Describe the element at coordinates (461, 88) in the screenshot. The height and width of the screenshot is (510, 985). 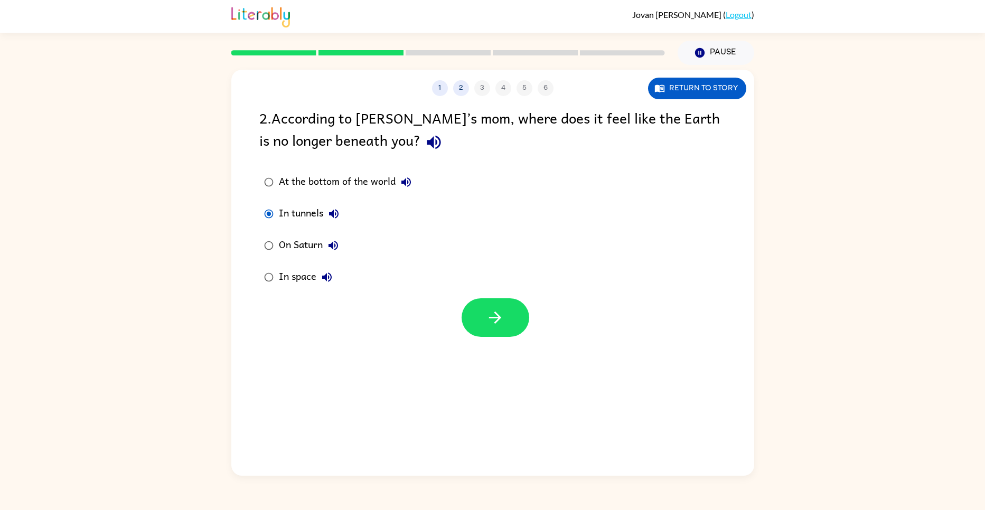
I see `button: 2` at that location.